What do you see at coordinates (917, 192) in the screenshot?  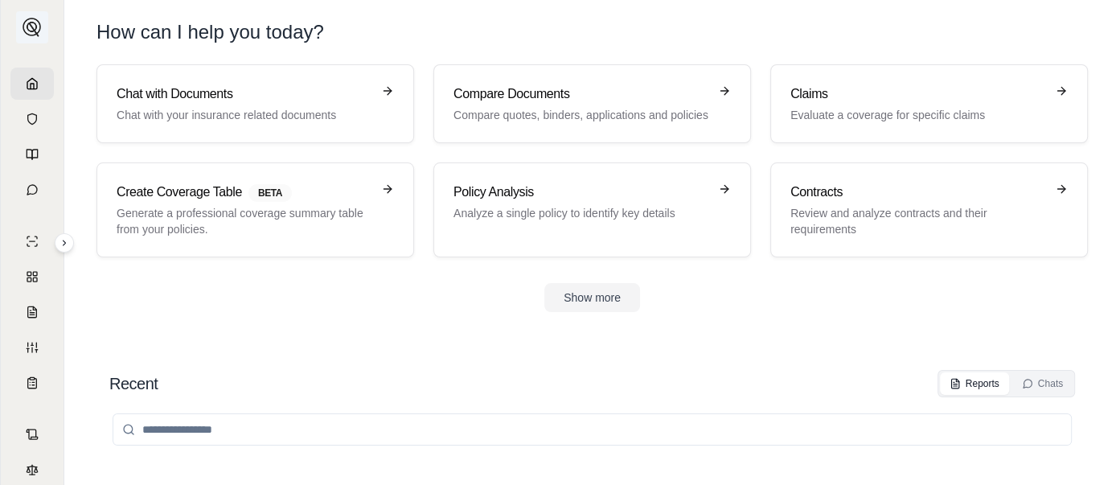 I see `h3: Contracts` at bounding box center [917, 192].